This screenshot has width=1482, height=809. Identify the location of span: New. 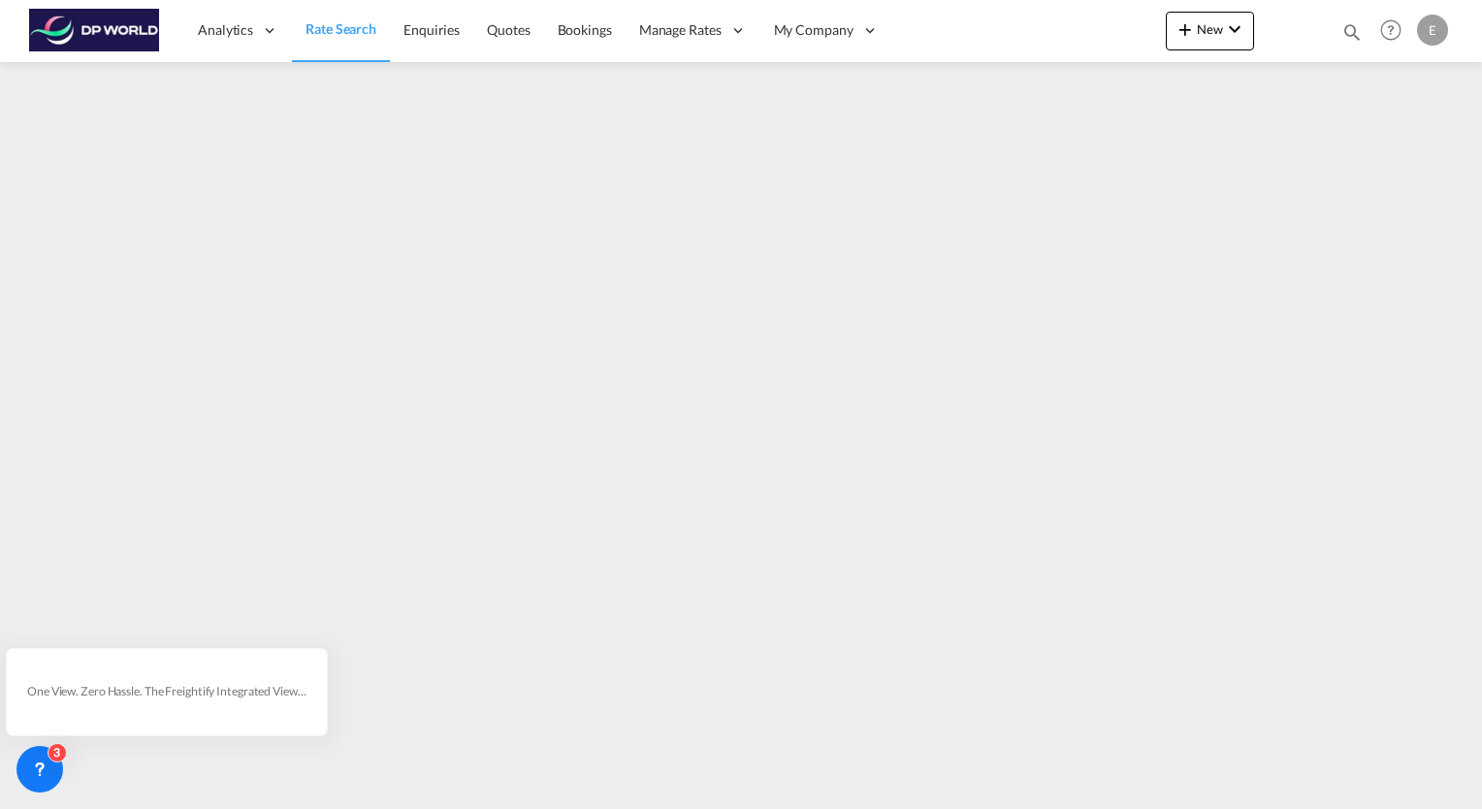
(1210, 29).